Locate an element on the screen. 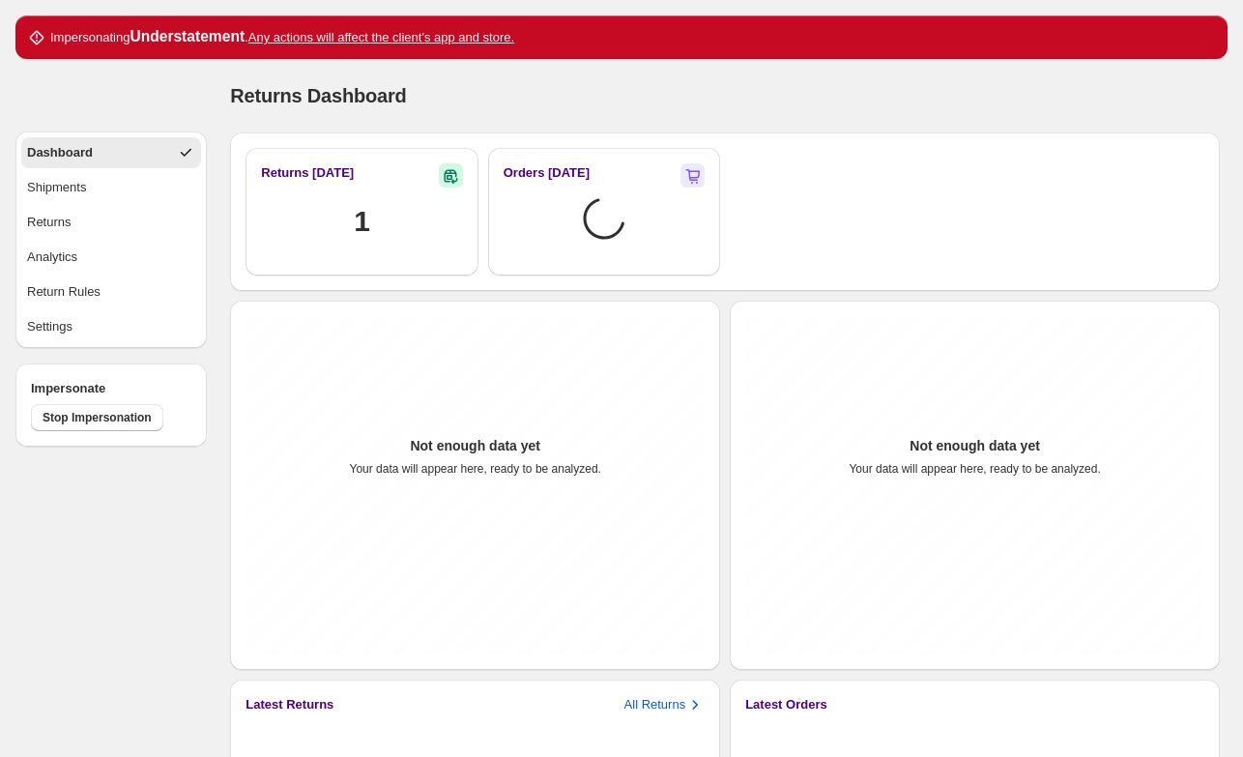 The height and width of the screenshot is (757, 1243). button: Settings is located at coordinates (111, 327).